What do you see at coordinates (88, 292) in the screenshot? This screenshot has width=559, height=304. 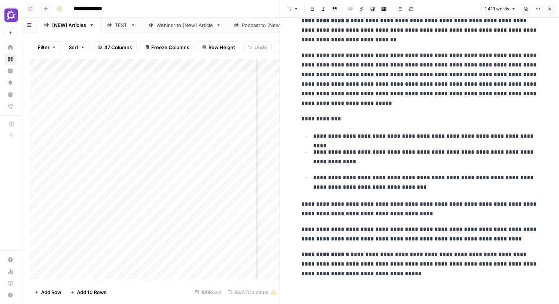 I see `button: Add 10 Rows` at bounding box center [88, 292].